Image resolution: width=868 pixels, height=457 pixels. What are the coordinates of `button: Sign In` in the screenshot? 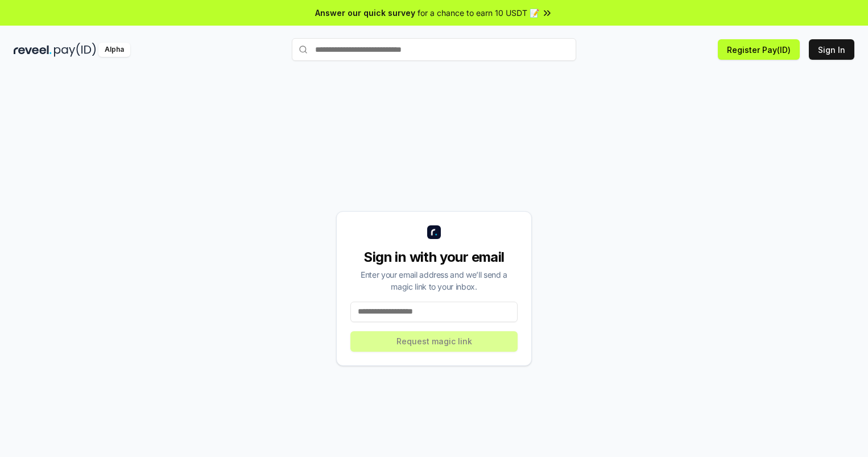 It's located at (831, 49).